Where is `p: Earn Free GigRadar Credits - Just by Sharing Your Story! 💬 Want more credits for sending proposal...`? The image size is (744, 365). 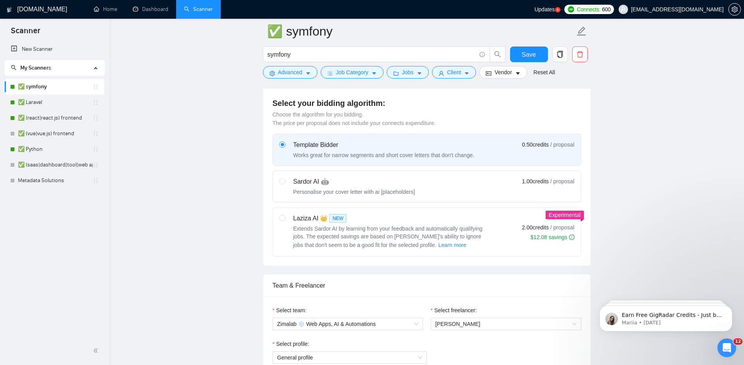 p: Earn Free GigRadar Credits - Just by Sharing Your Story! 💬 Want more credits for sending proposal... is located at coordinates (84, 26).